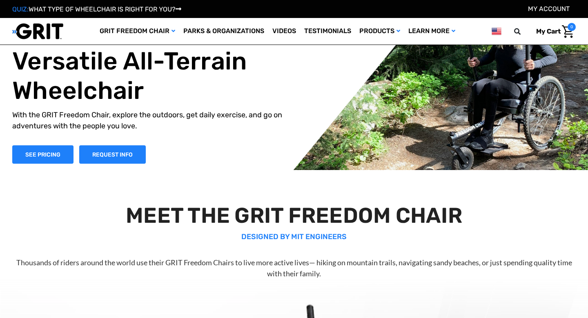  What do you see at coordinates (431, 31) in the screenshot?
I see `a: Learn More` at bounding box center [431, 31].